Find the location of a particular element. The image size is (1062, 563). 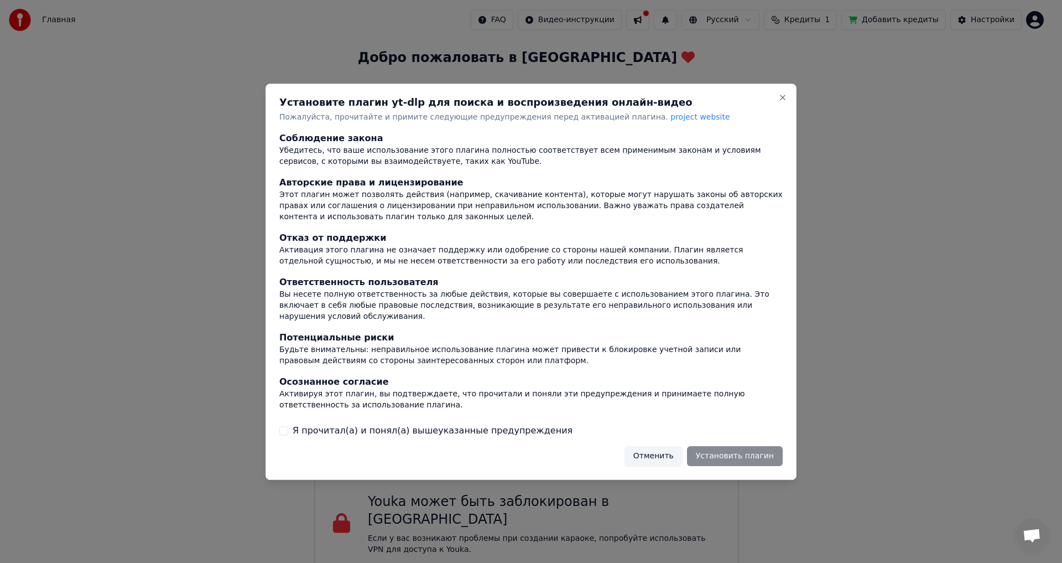

div: Будьте внимательны: неправильное использование плагина может привести к блокировке учетной записи... is located at coordinates (531, 355).